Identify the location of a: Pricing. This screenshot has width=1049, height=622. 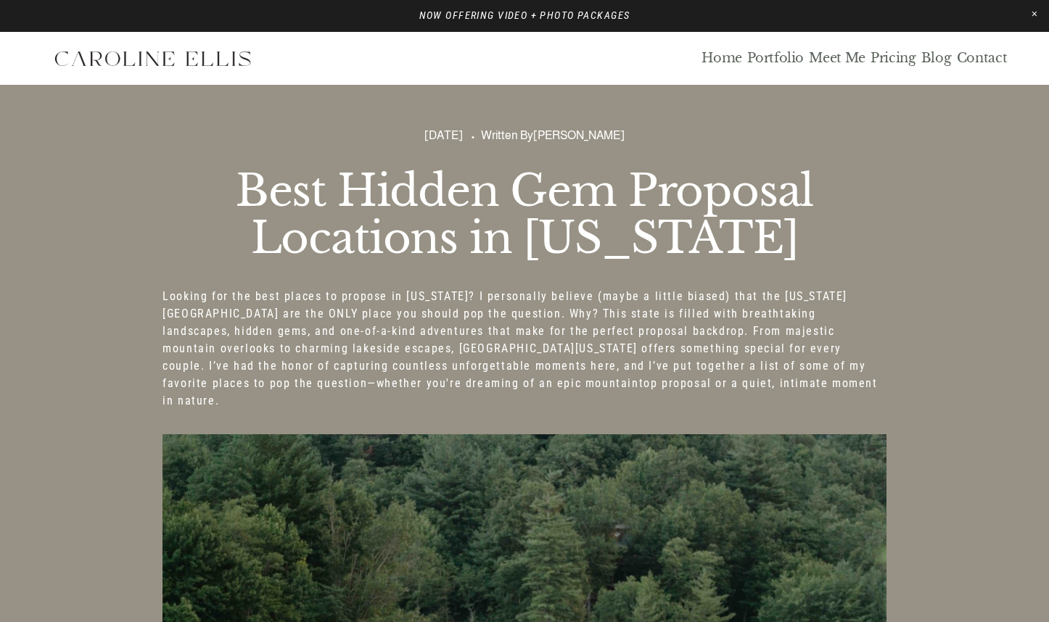
(893, 58).